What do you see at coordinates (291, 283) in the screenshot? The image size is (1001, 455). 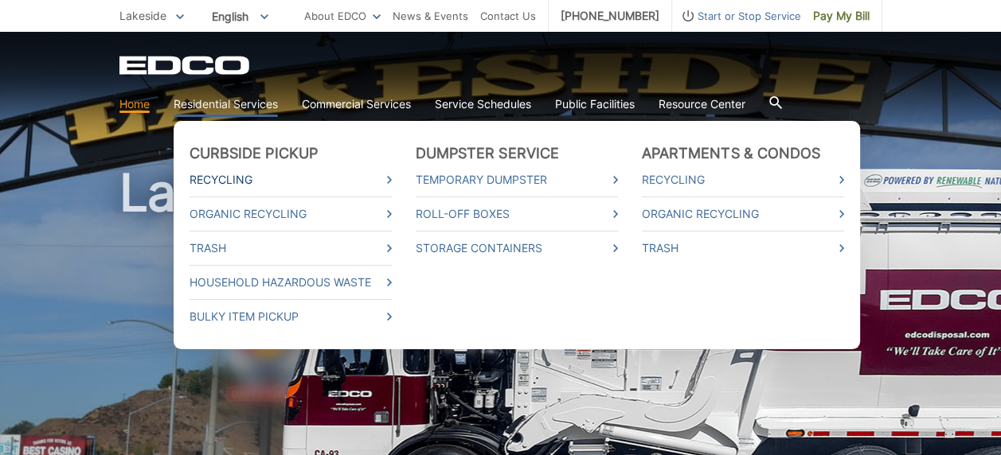 I see `a: Household Hazardous Waste` at bounding box center [291, 283].